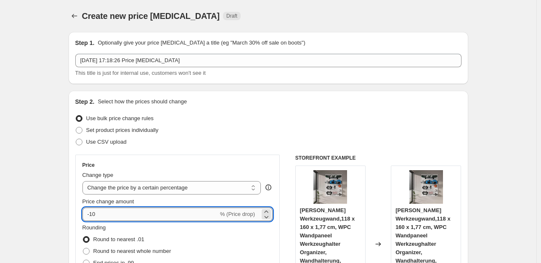 The height and width of the screenshot is (263, 541). Describe the element at coordinates (94, 227) in the screenshot. I see `span: Rounding` at that location.